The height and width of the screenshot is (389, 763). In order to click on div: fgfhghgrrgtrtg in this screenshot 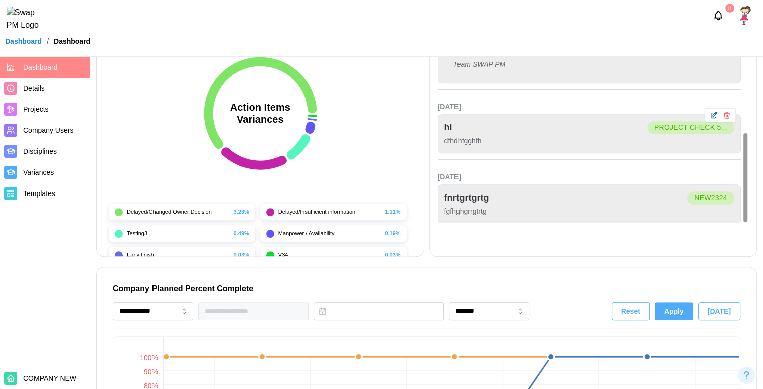, I will do `click(589, 212)`.